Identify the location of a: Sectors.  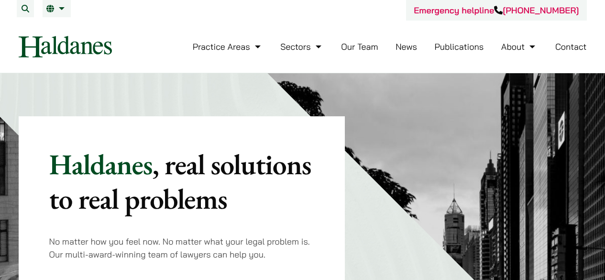
(302, 46).